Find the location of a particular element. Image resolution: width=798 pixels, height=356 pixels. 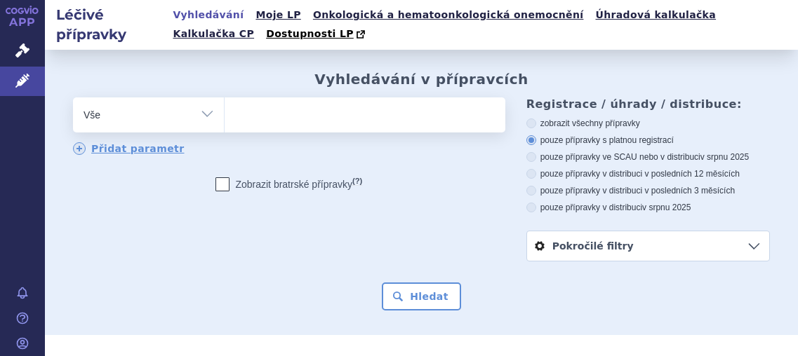

label: zobrazit všechny přípravky is located at coordinates (648, 123).